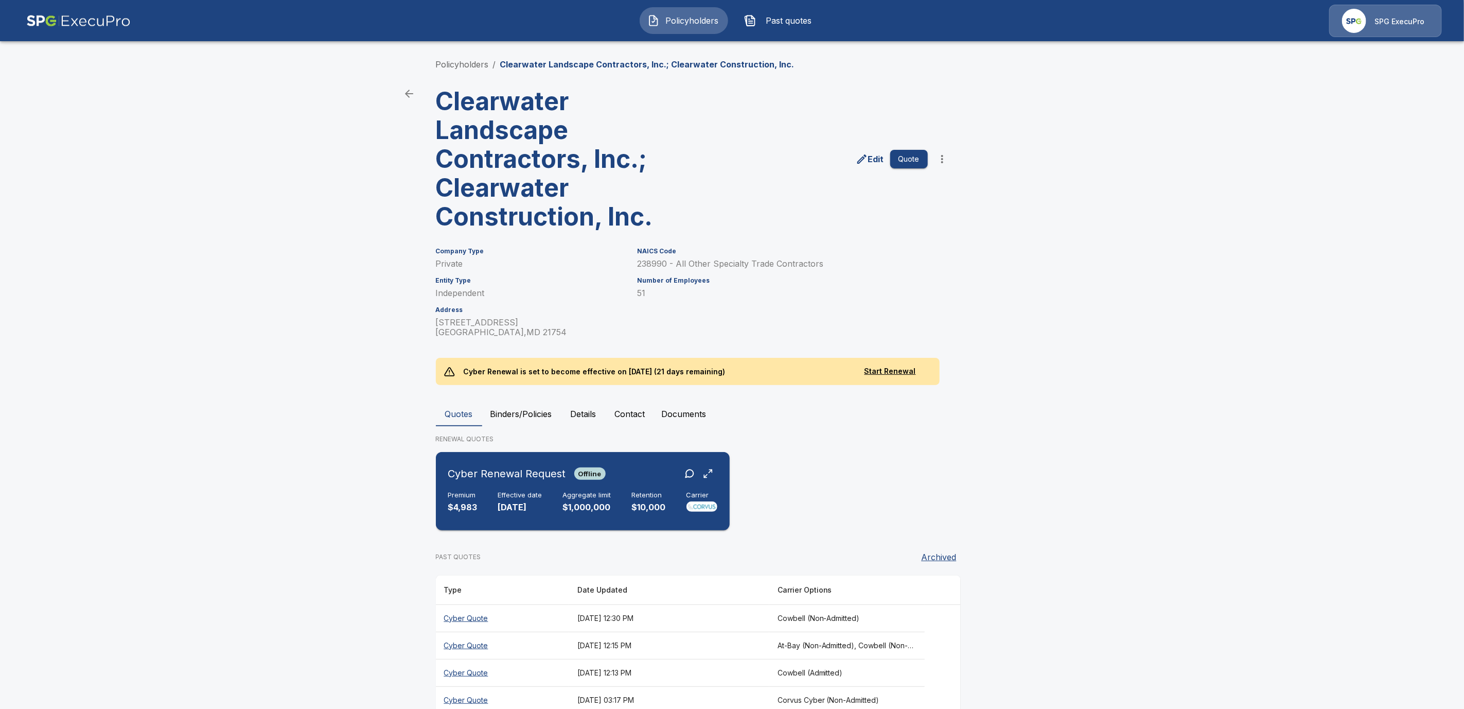  I want to click on h3: Clearwater Landscape Contractors, Inc.; Clearwater Construction, Inc., so click(563, 159).